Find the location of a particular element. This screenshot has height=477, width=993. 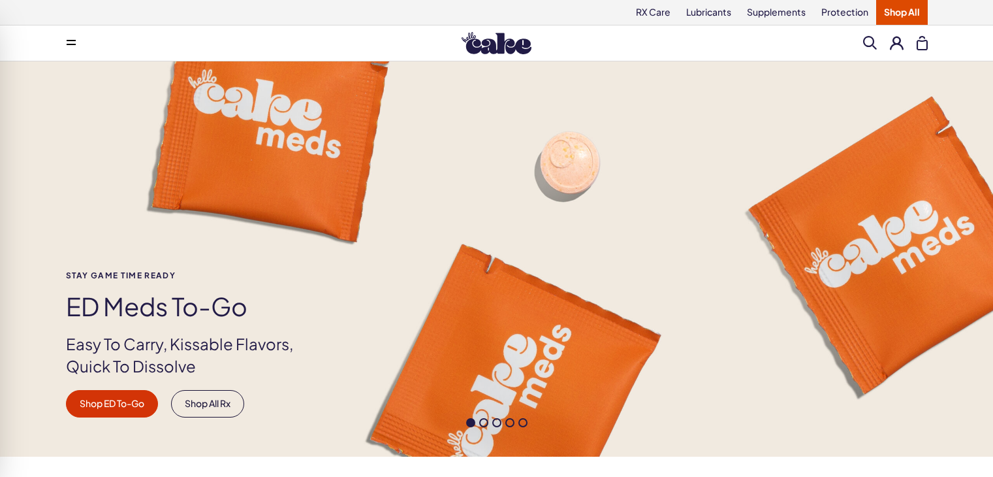

p: Easy To Carry, Kissable Flavors, Quick To Dissolve is located at coordinates (191, 355).